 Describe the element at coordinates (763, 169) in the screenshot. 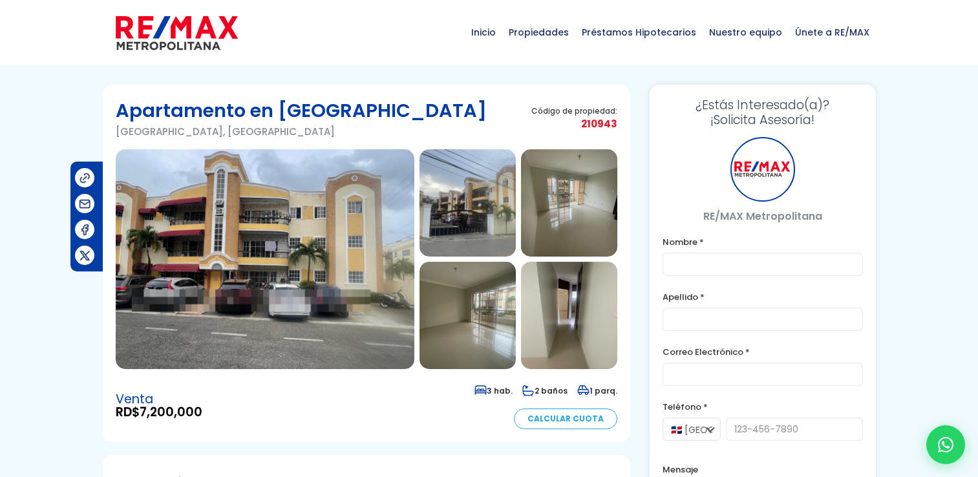

I see `div: RE/MAX Metropolitana` at that location.